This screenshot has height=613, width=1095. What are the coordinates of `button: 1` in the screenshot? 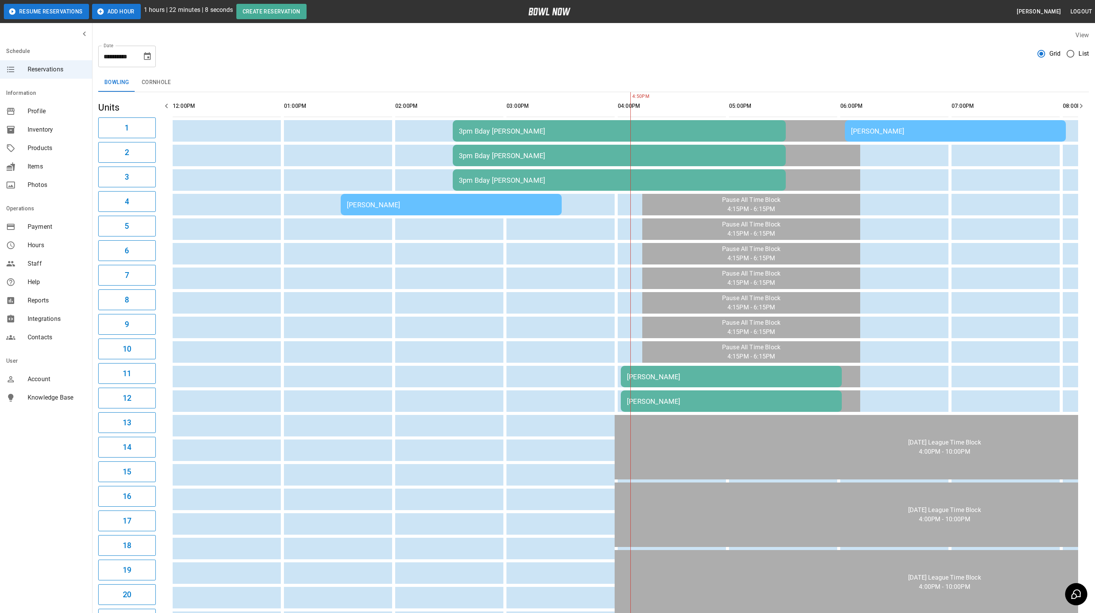 It's located at (127, 128).